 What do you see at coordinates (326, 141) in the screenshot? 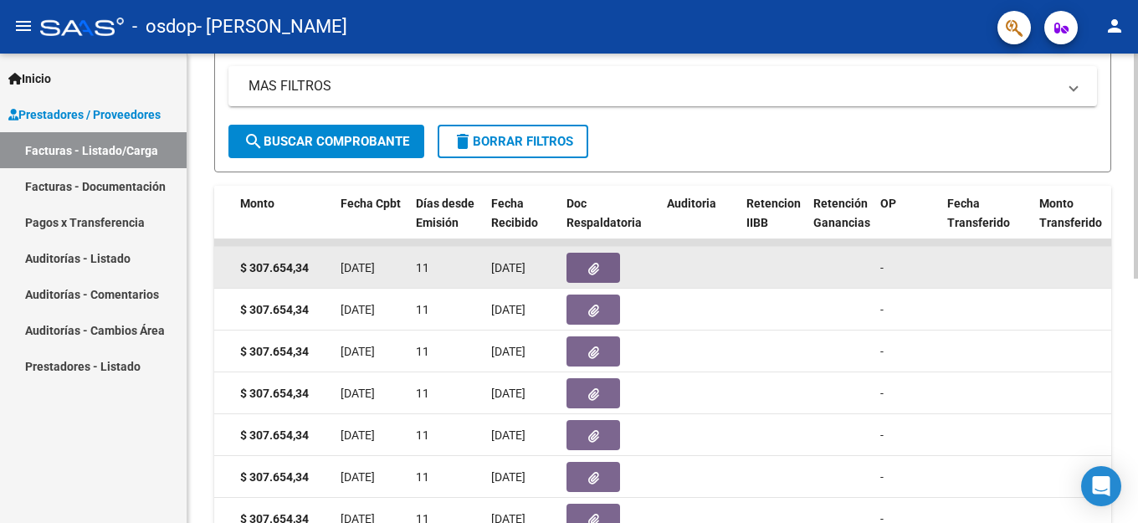
I see `button: Buscar Comprobante` at bounding box center [326, 141].